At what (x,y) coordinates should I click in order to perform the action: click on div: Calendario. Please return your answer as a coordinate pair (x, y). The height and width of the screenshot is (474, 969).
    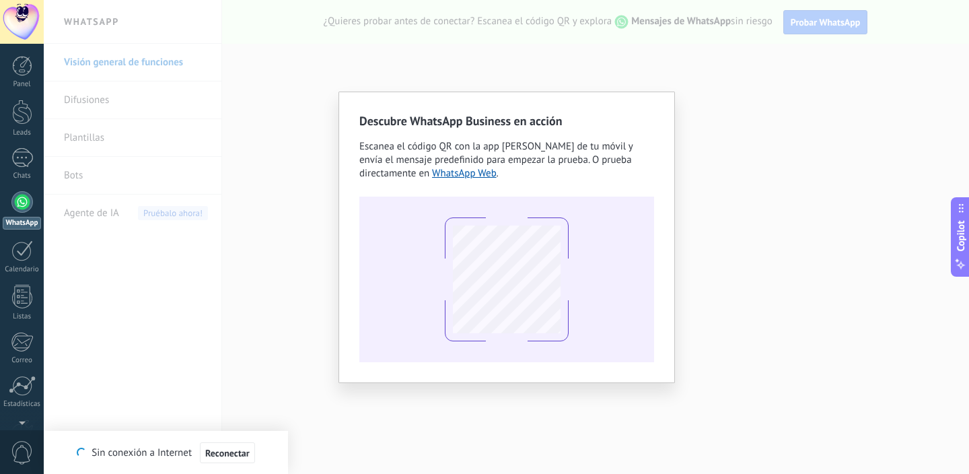
    Looking at the image, I should click on (22, 269).